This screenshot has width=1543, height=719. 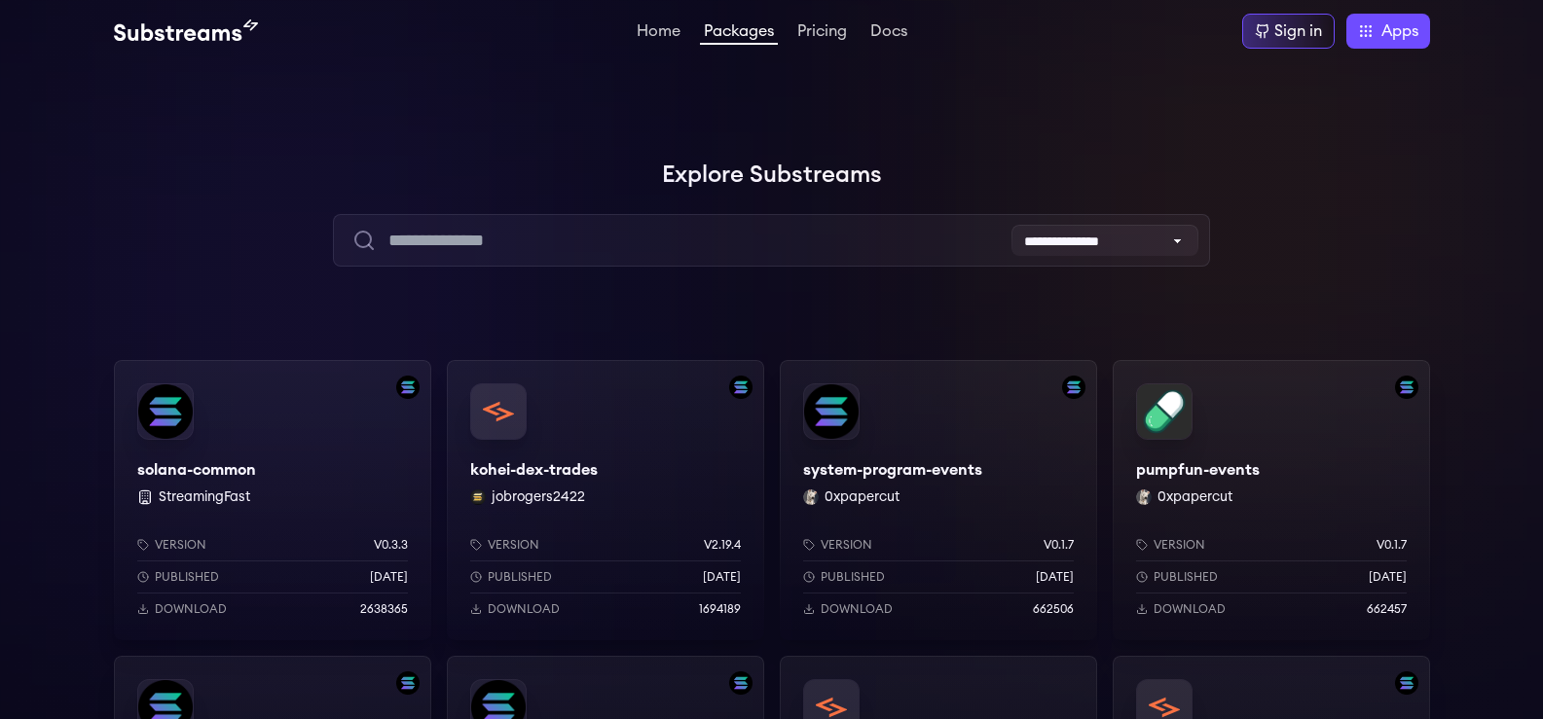 What do you see at coordinates (772, 175) in the screenshot?
I see `h1: Explore Substreams` at bounding box center [772, 175].